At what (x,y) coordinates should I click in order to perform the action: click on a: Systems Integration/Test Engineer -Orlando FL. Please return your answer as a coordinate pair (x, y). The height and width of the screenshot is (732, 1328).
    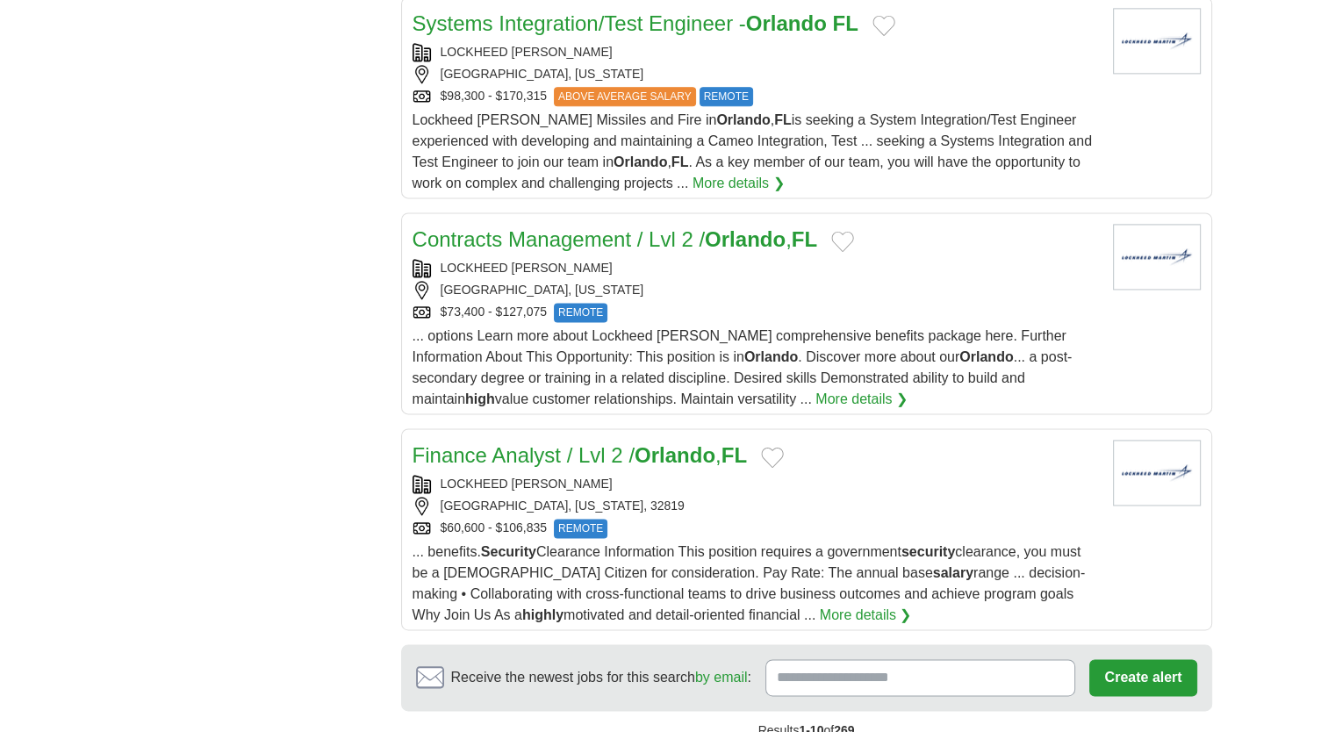
    Looking at the image, I should click on (636, 23).